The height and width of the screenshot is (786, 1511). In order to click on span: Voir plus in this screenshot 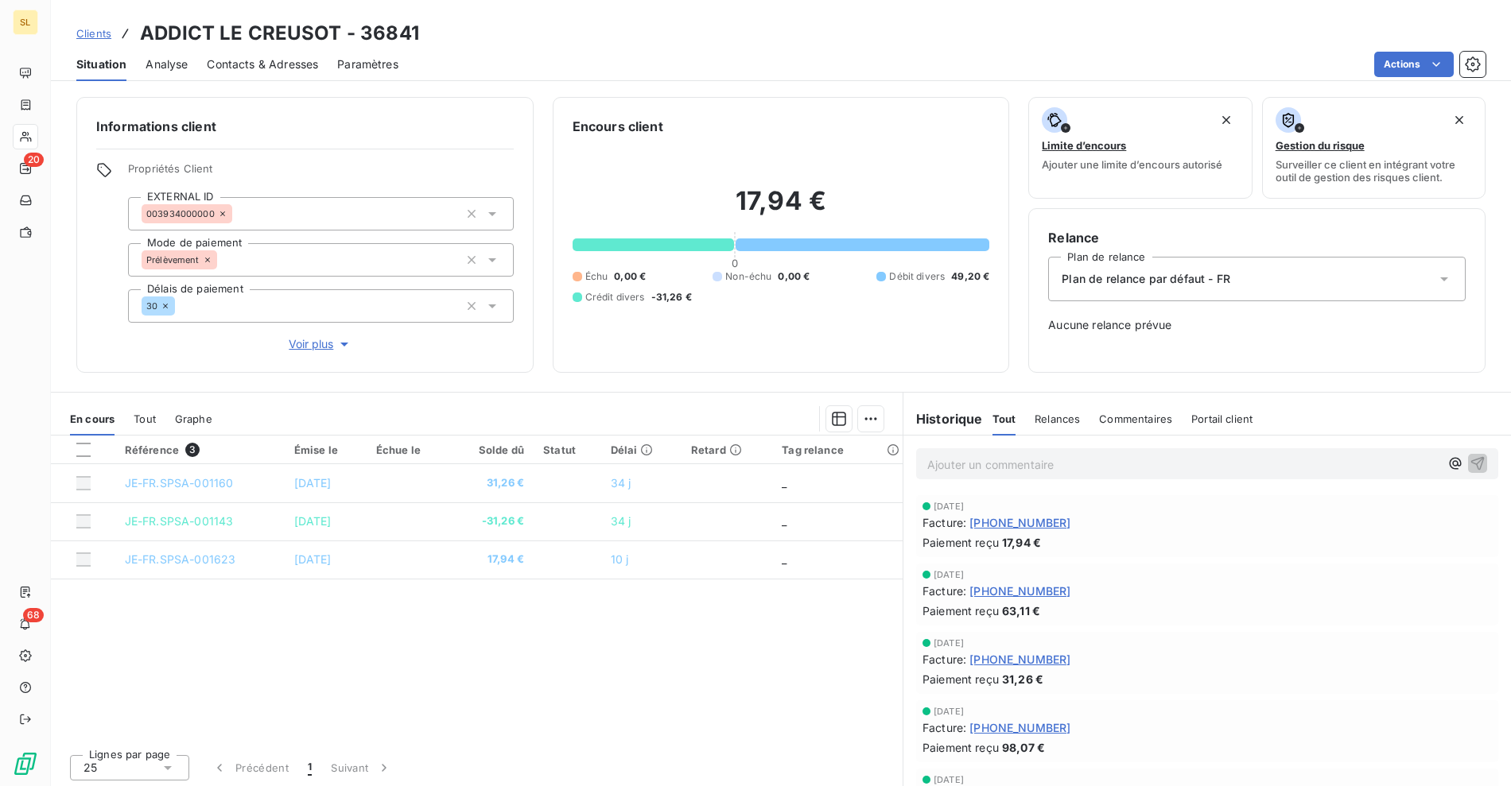, I will do `click(320, 344)`.